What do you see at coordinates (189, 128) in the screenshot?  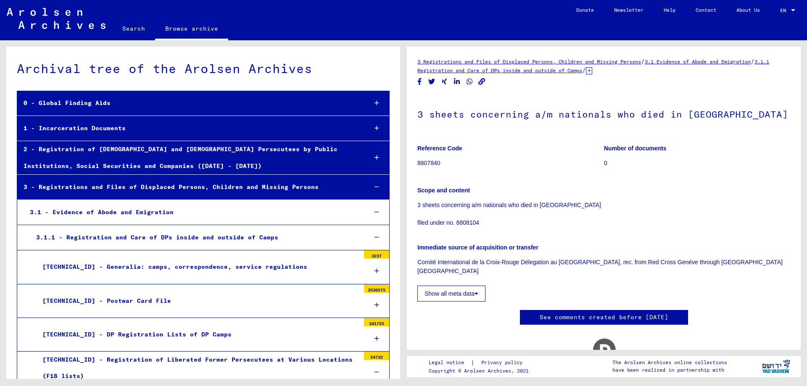 I see `div: 1 - Incarceration Documents` at bounding box center [189, 128].